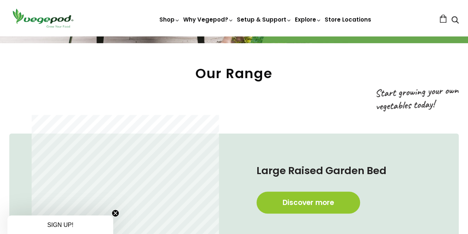 The width and height of the screenshot is (468, 234). I want to click on a: Shop, so click(170, 19).